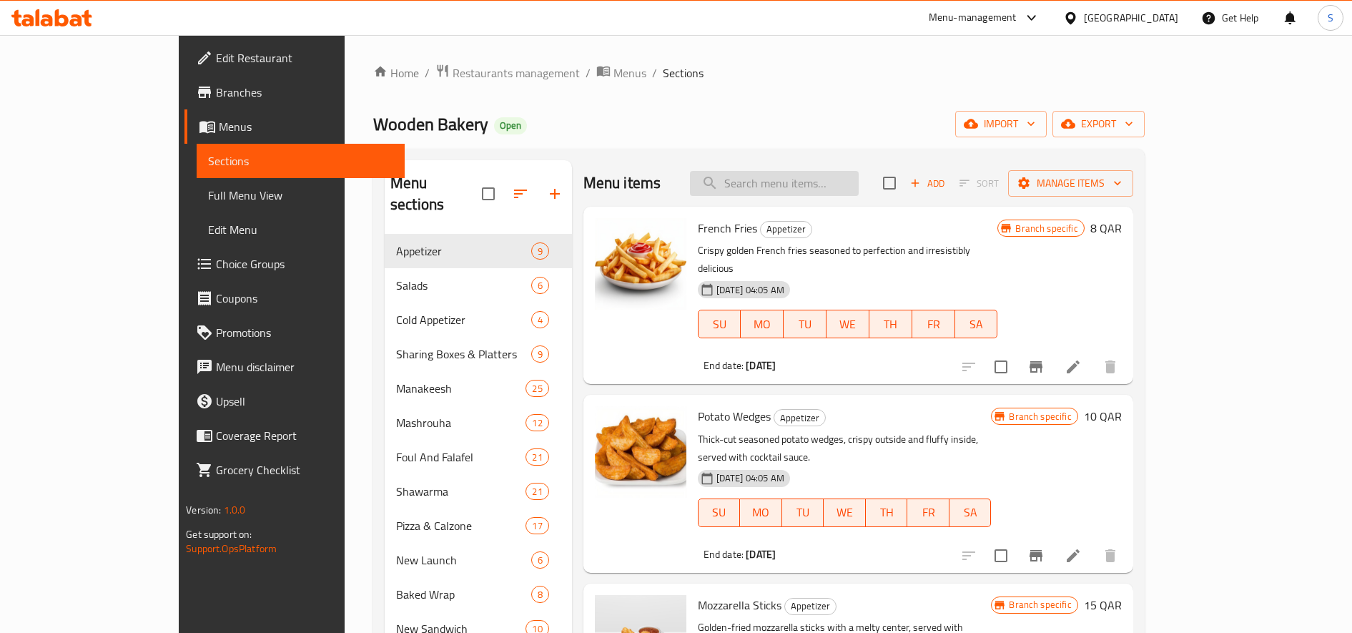  I want to click on span: Potato Wedges, so click(734, 416).